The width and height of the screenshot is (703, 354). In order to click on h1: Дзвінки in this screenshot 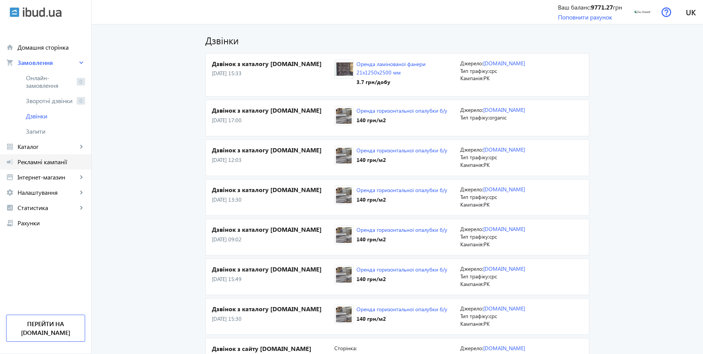, I will do `click(397, 40)`.